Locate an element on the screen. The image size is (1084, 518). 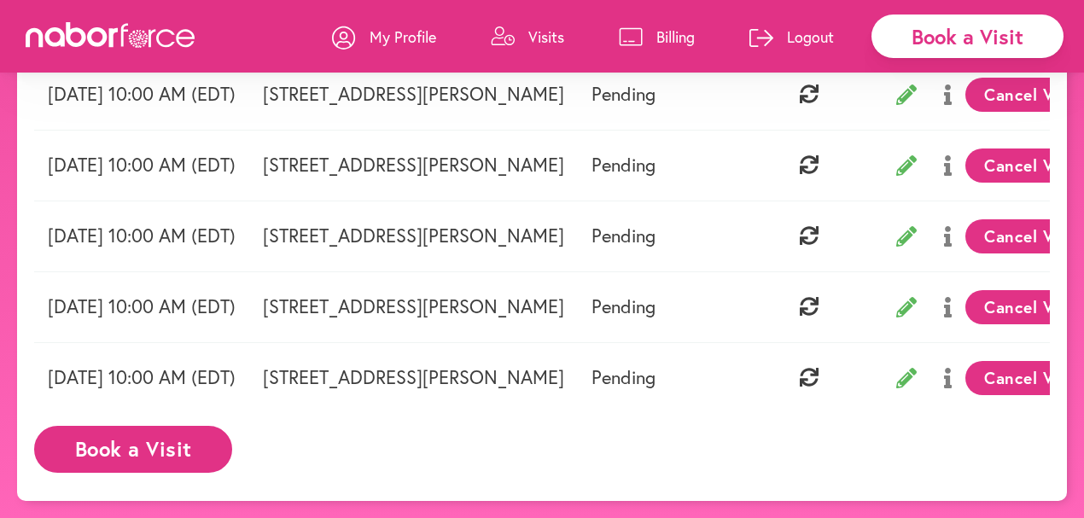
p: Logout is located at coordinates (810, 37).